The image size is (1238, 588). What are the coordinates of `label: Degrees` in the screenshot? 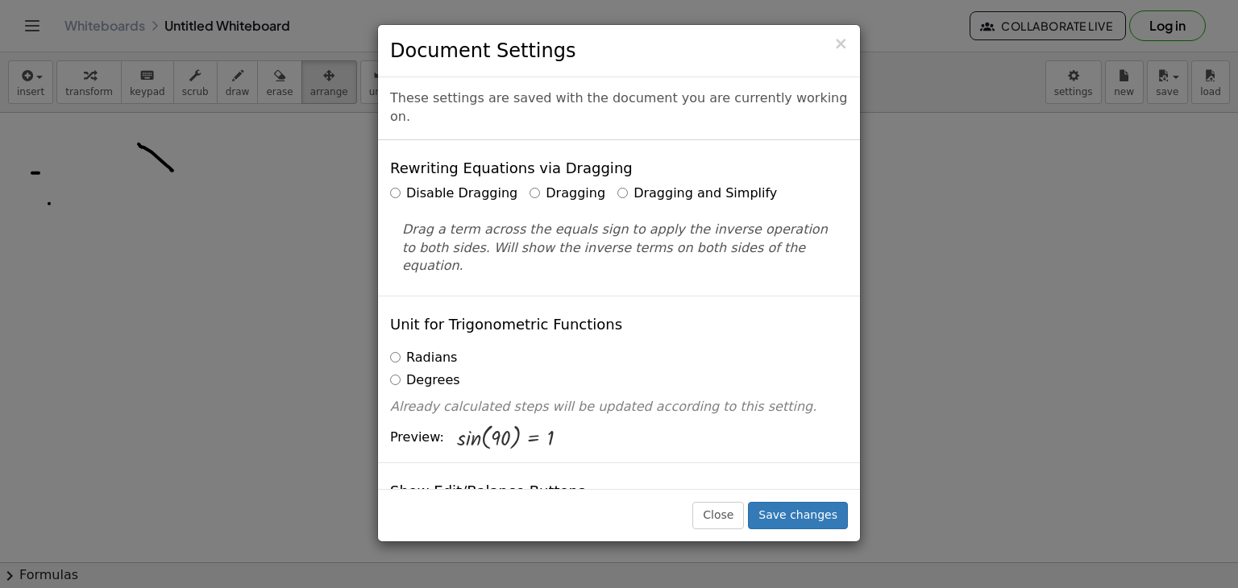 It's located at (425, 380).